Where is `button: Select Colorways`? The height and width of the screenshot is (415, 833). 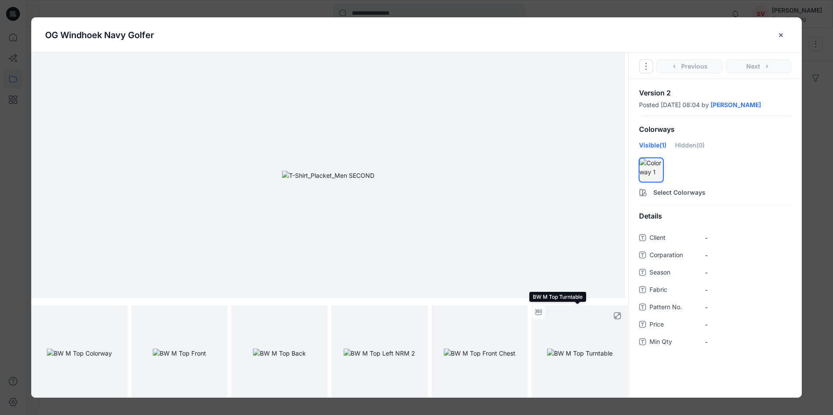
button: Select Colorways is located at coordinates (715, 191).